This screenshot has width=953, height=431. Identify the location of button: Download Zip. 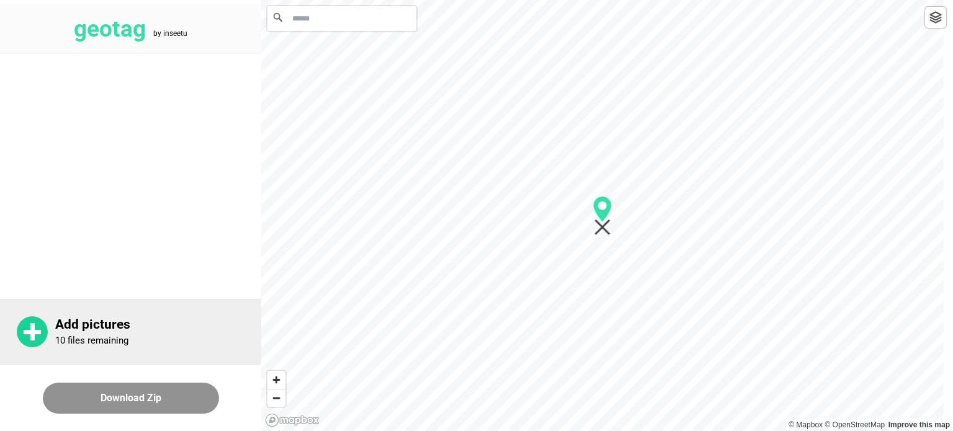
(131, 398).